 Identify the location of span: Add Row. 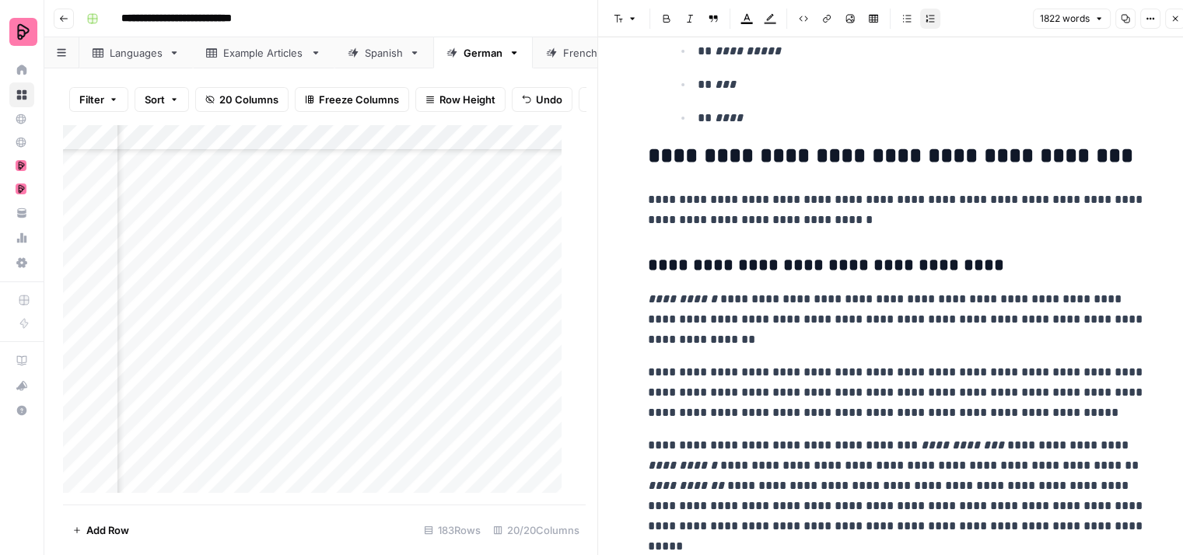
(107, 530).